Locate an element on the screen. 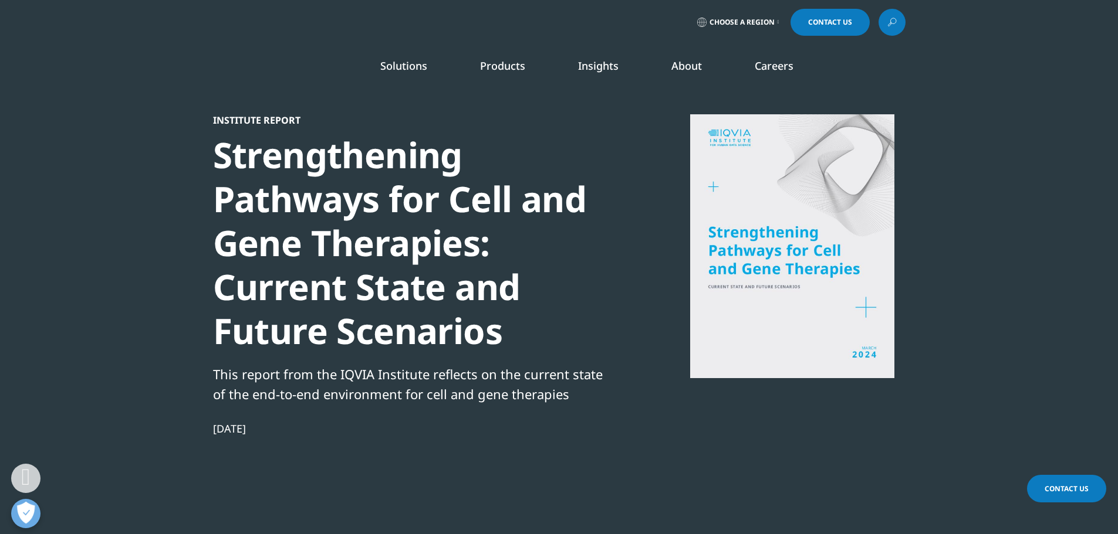  a: About is located at coordinates (686, 66).